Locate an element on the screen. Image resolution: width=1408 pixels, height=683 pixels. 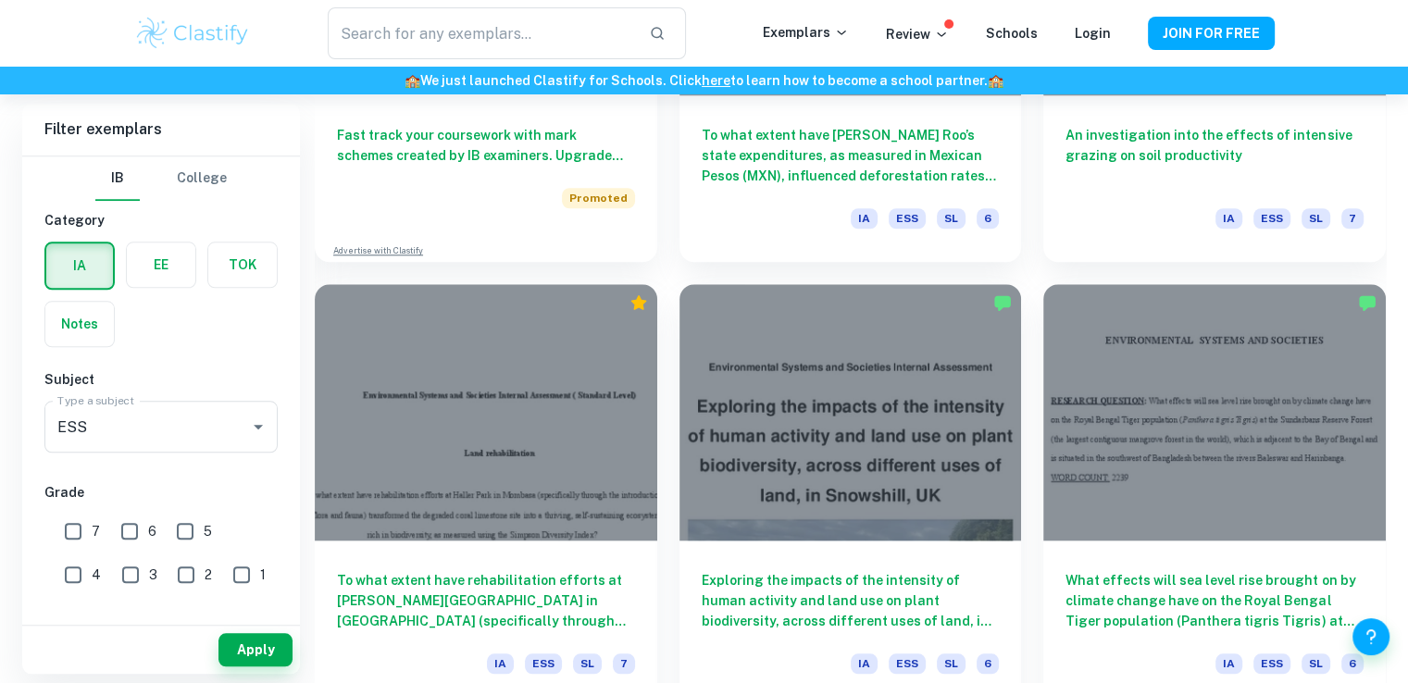
span: 3 is located at coordinates (153, 575).